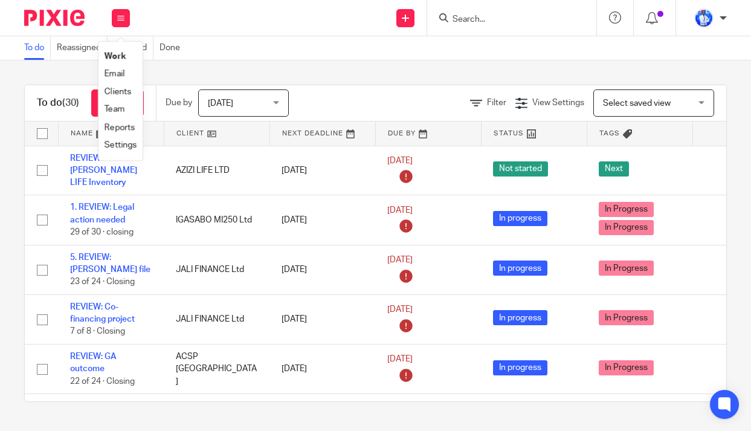 This screenshot has width=751, height=431. Describe the element at coordinates (102, 213) in the screenshot. I see `a: 1. REVIEW: Legal action needed` at that location.